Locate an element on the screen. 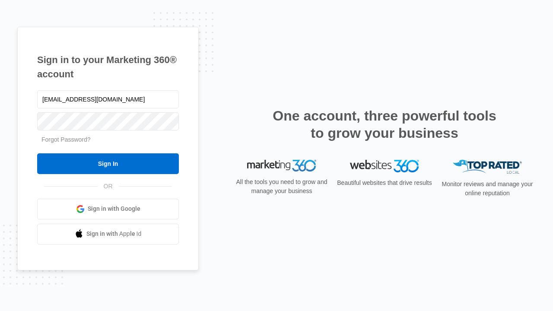 Image resolution: width=553 pixels, height=311 pixels. img: Top Rated Local is located at coordinates (487, 167).